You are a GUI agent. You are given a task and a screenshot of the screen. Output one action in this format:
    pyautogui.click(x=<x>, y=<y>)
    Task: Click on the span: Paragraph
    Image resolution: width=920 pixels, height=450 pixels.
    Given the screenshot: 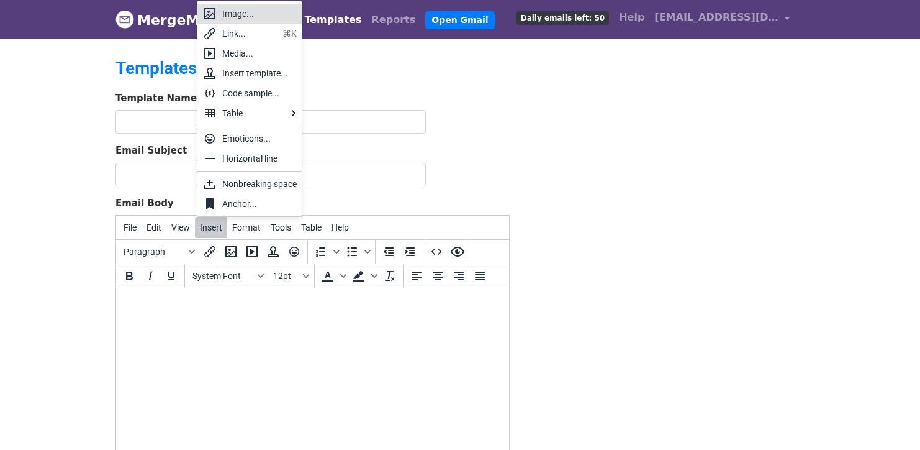 What is the action you would take?
    pyautogui.click(x=154, y=251)
    